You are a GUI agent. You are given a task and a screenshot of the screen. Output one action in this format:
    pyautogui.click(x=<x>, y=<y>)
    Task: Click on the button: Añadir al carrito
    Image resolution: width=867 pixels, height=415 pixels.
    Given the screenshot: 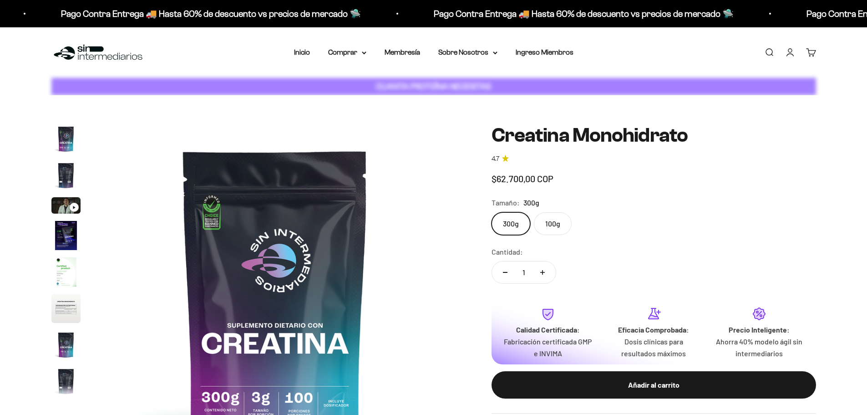 What is the action you would take?
    pyautogui.click(x=654, y=385)
    